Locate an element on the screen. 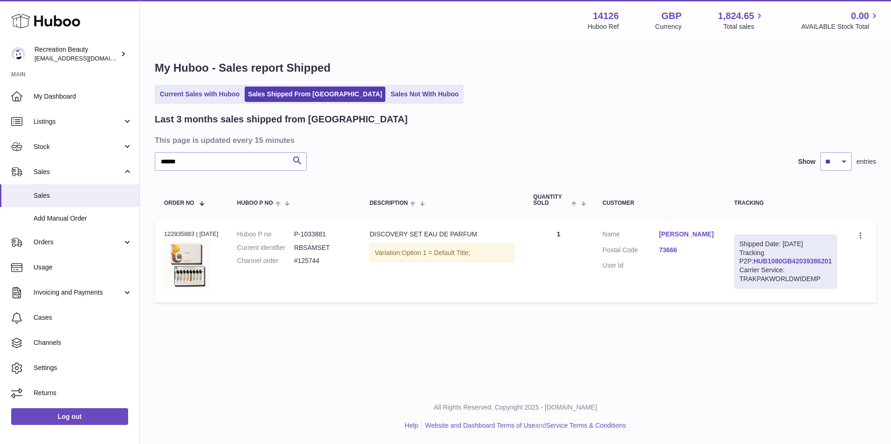 This screenshot has width=891, height=444. span: Settings is located at coordinates (83, 368).